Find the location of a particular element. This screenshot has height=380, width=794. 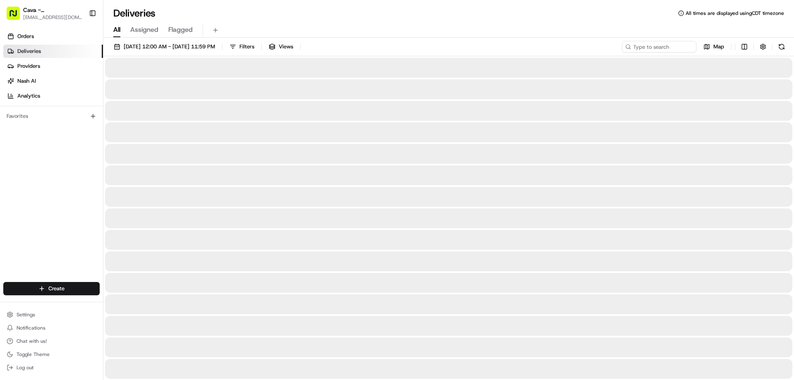

span: Notifications is located at coordinates (31, 328).